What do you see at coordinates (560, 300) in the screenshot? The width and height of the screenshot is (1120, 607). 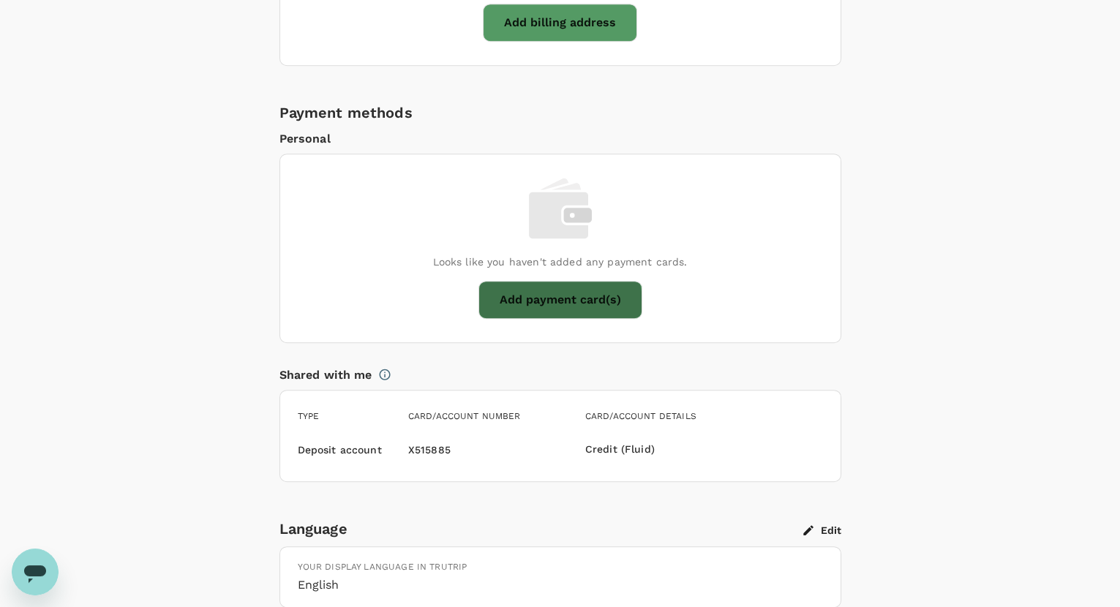 I see `button: Add payment card(s)` at bounding box center [560, 300].